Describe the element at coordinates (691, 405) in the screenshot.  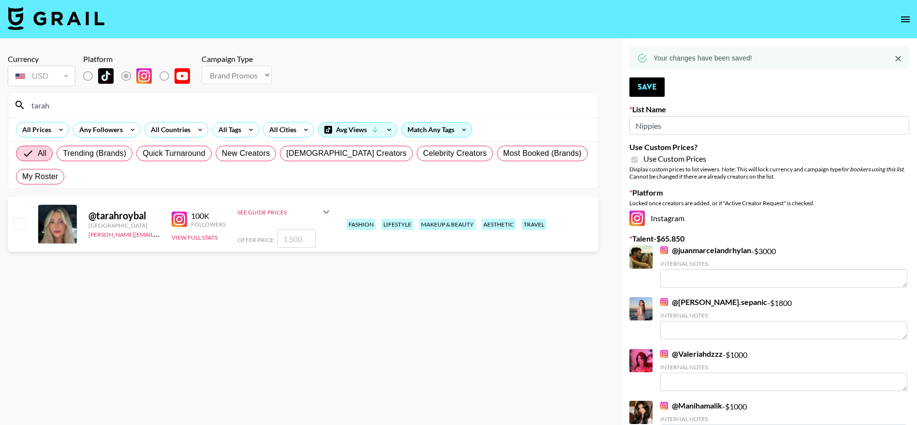
I see `a: @Manihamalik` at that location.